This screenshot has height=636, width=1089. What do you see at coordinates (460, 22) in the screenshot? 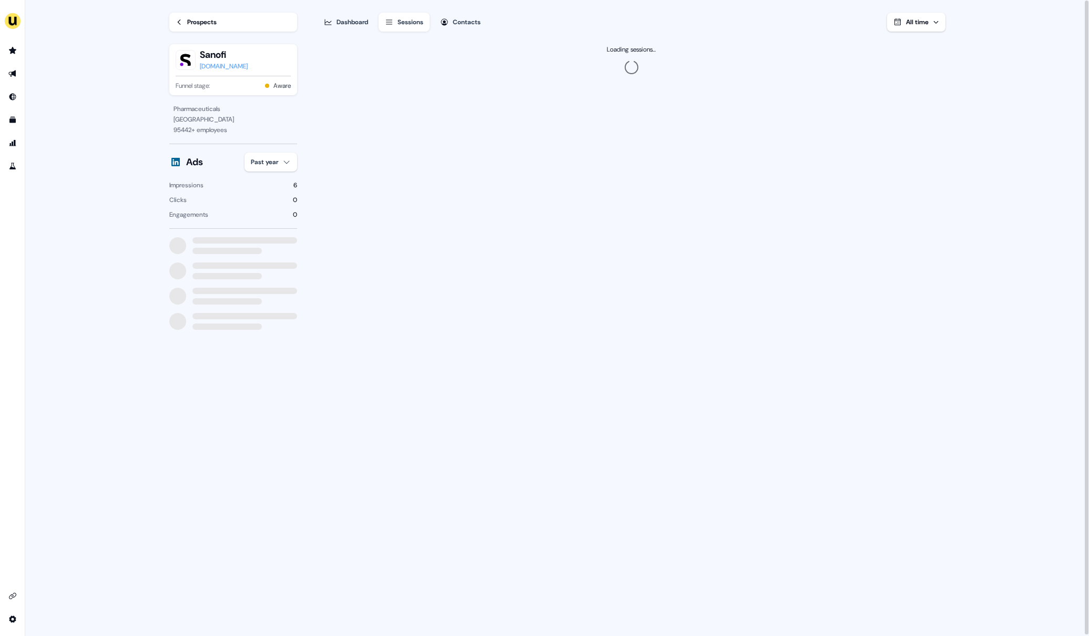
I see `button: Contacts` at bounding box center [460, 22].